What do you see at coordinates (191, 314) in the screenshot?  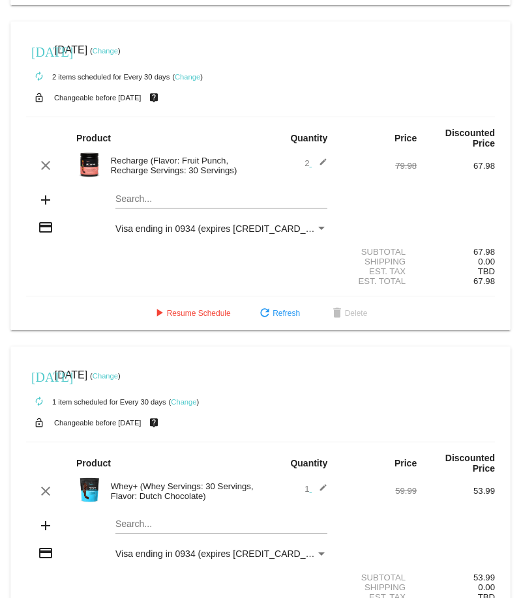 I see `button: Resume Schedule` at bounding box center [191, 314].